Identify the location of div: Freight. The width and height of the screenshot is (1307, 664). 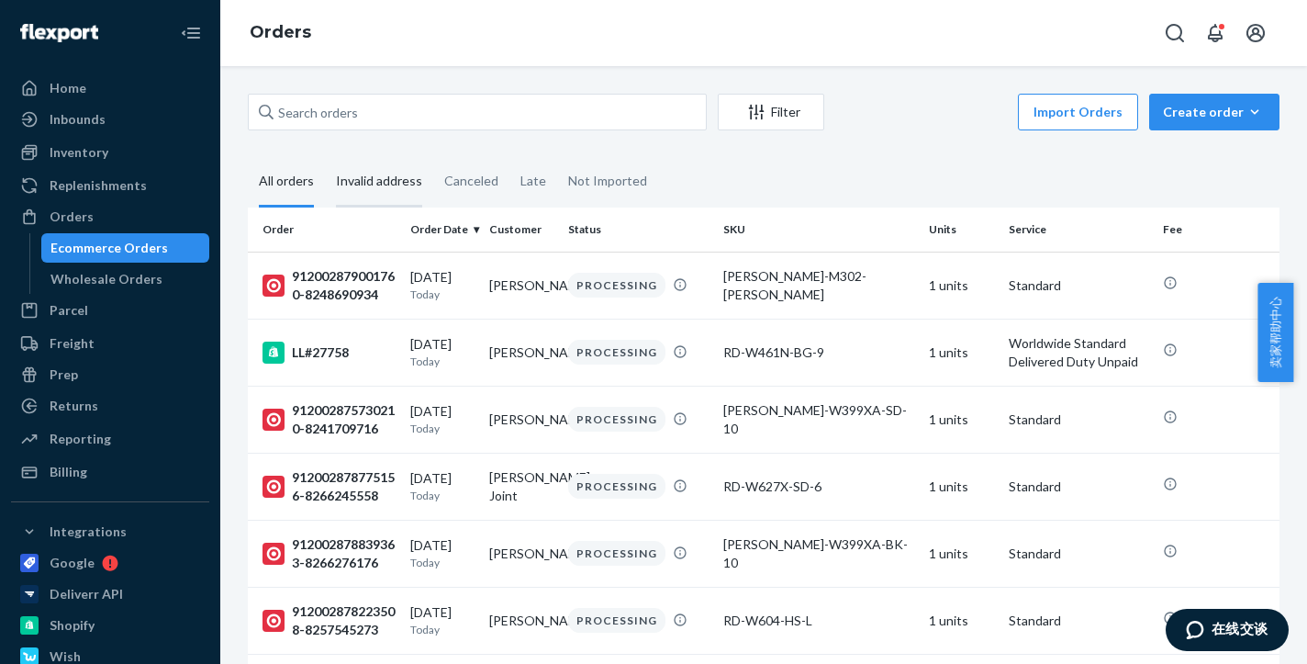
(72, 343).